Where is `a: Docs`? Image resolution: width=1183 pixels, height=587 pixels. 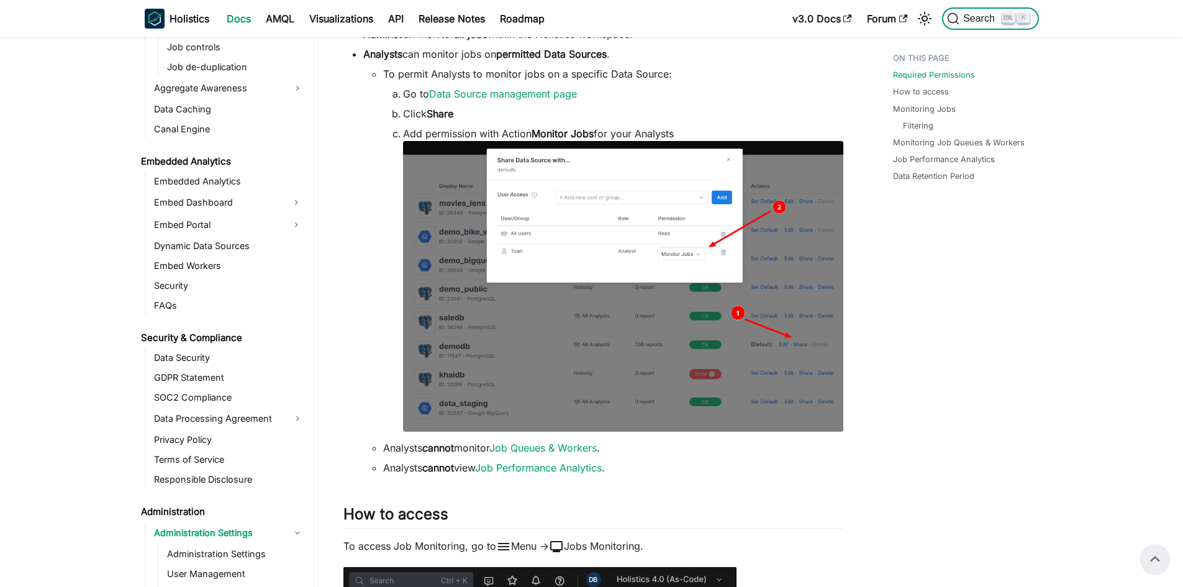 a: Docs is located at coordinates (238, 19).